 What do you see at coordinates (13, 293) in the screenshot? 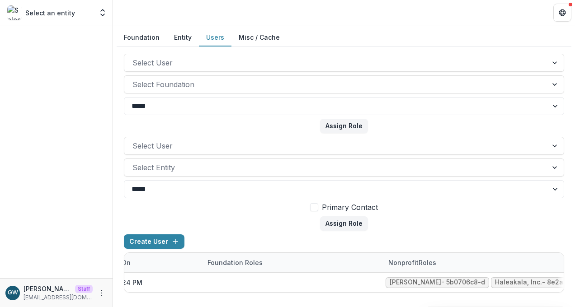
I see `div: Grace Willig` at bounding box center [13, 293].